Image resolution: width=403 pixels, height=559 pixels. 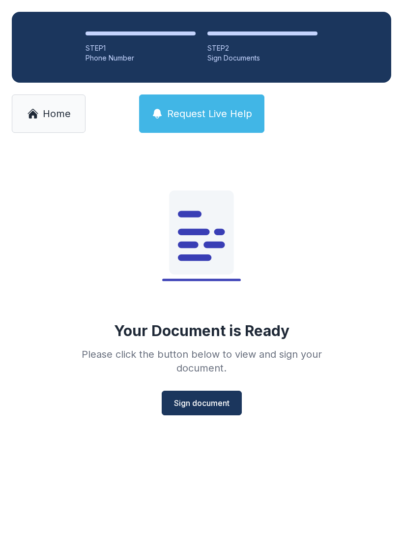 What do you see at coordinates (210, 114) in the screenshot?
I see `span: Request Live Help` at bounding box center [210, 114].